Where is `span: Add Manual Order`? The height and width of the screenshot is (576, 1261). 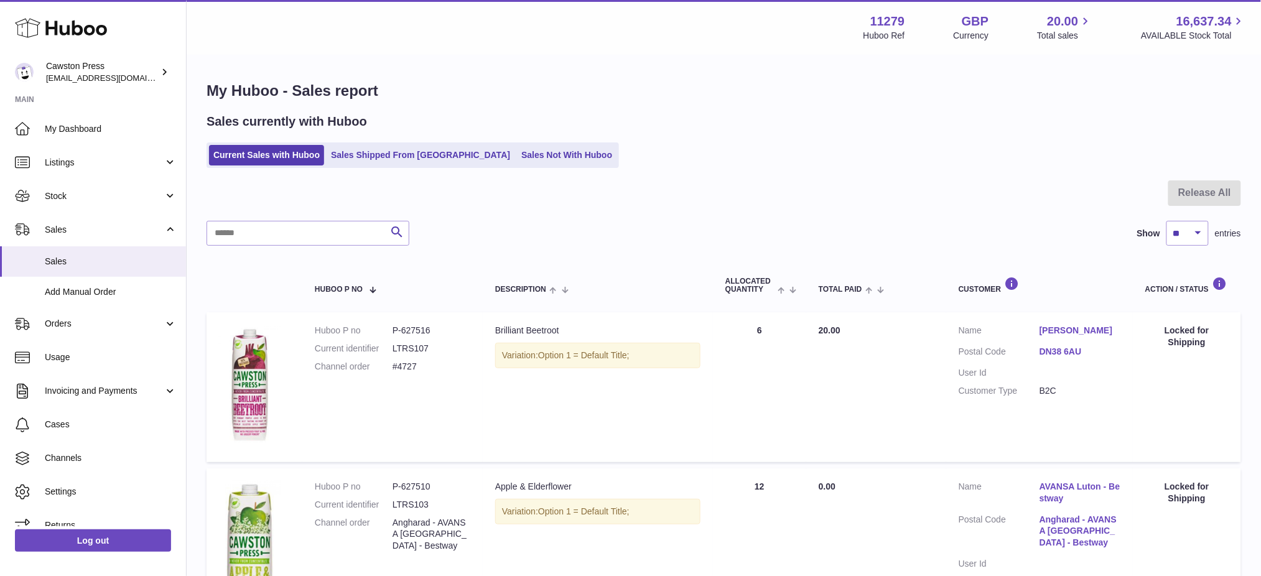
span: Add Manual Order is located at coordinates (111, 292).